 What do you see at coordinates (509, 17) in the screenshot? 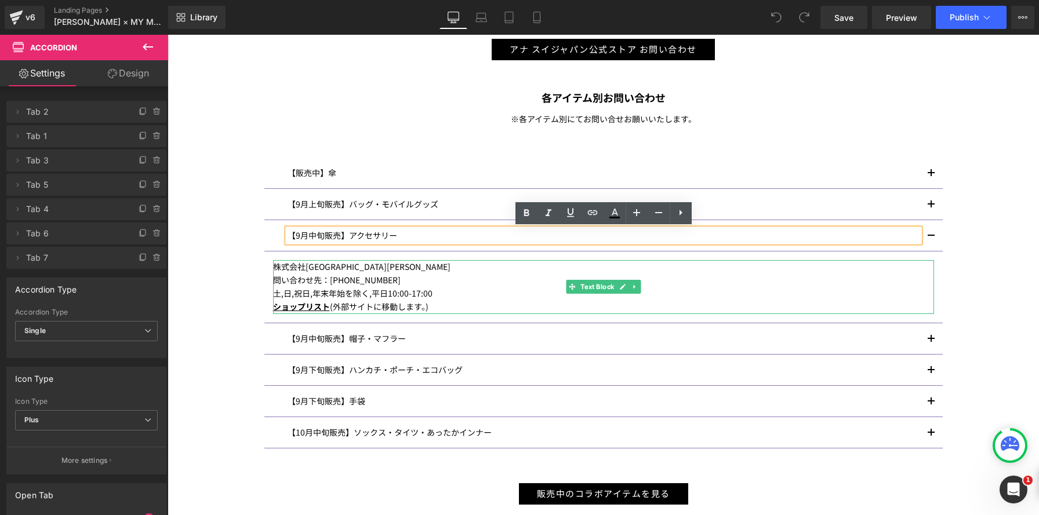
I see `a: Tablet` at bounding box center [509, 17].